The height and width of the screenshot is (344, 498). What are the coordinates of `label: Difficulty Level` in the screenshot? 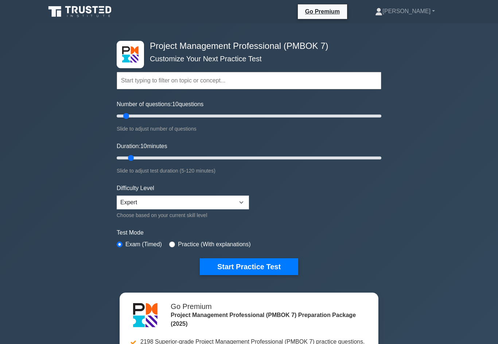 It's located at (135, 188).